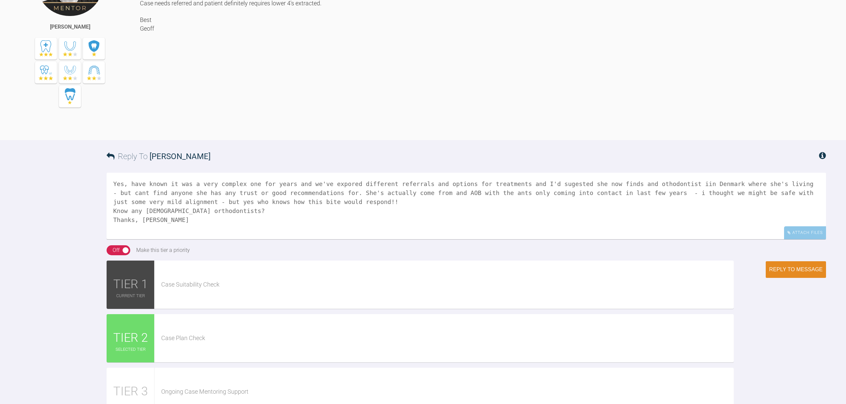 The image size is (846, 404). Describe the element at coordinates (130, 338) in the screenshot. I see `span: TIER 2` at that location.